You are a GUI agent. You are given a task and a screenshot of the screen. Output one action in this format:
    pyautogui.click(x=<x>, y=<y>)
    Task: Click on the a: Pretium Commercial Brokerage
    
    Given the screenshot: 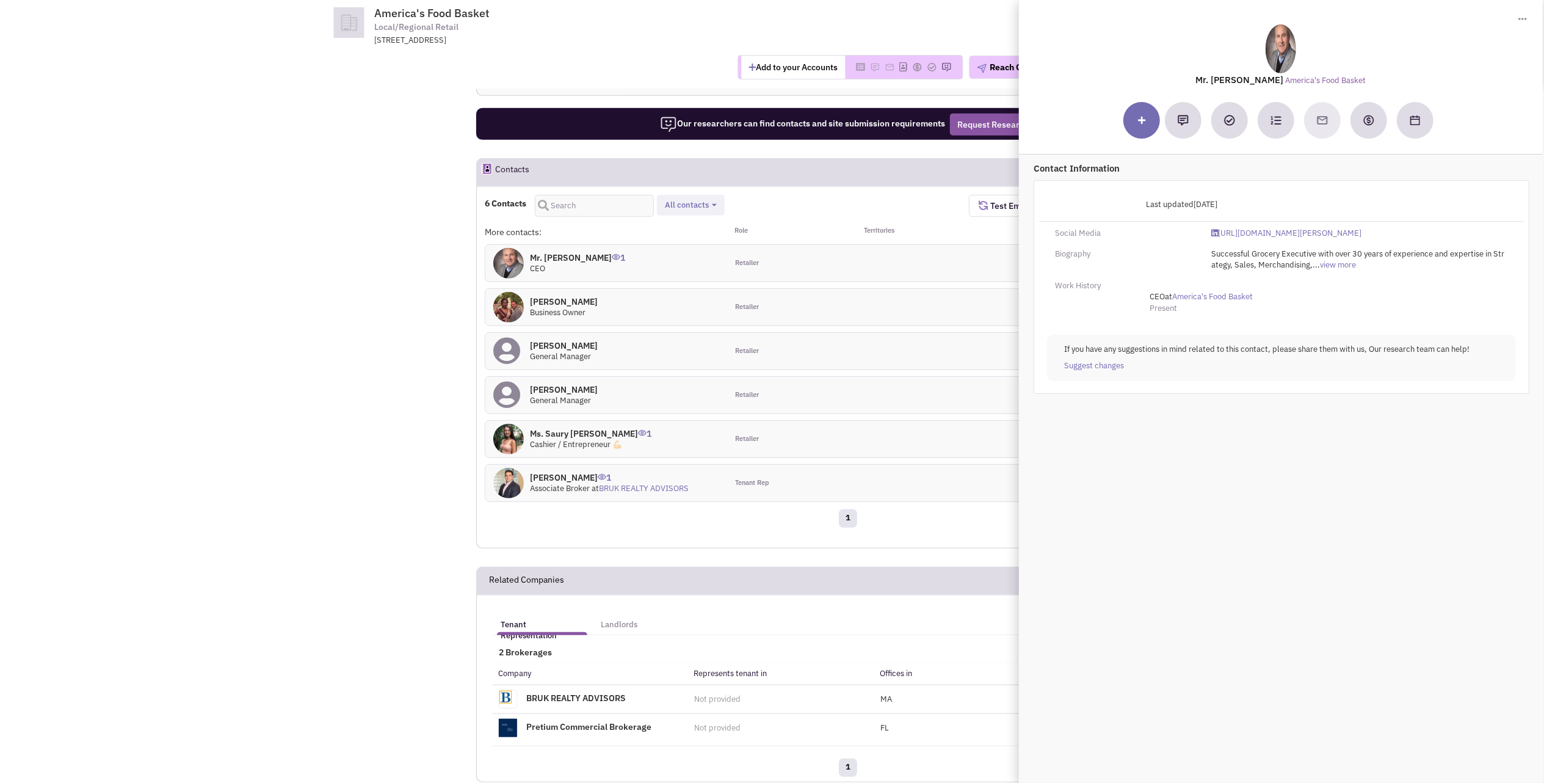 What is the action you would take?
    pyautogui.click(x=589, y=727)
    